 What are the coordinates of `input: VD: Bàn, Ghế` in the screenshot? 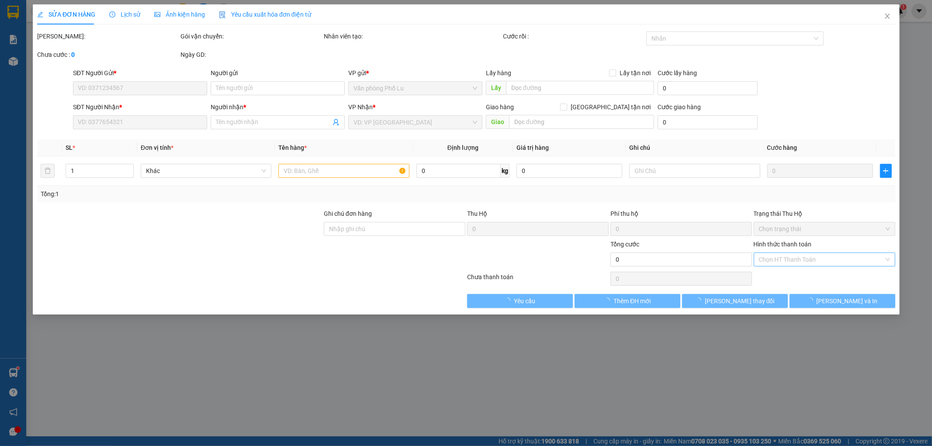 It's located at (343, 171).